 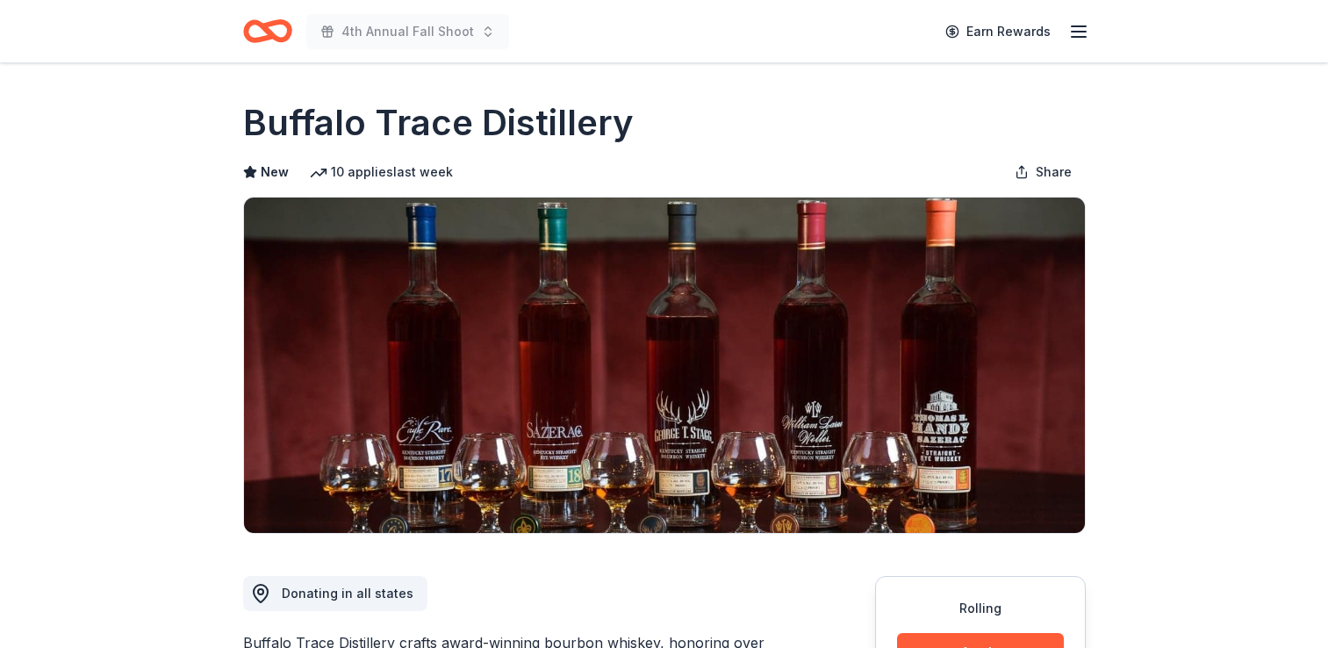 I want to click on button: 4th Annual Fall Shoot, so click(x=407, y=32).